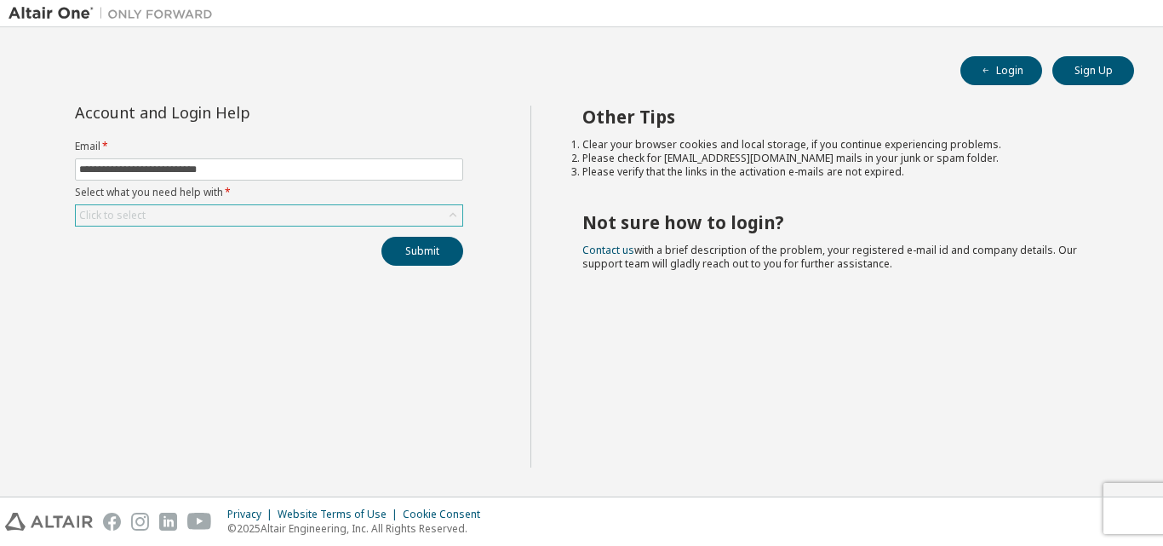 This screenshot has width=1163, height=546. I want to click on img: instagram.svg, so click(140, 521).